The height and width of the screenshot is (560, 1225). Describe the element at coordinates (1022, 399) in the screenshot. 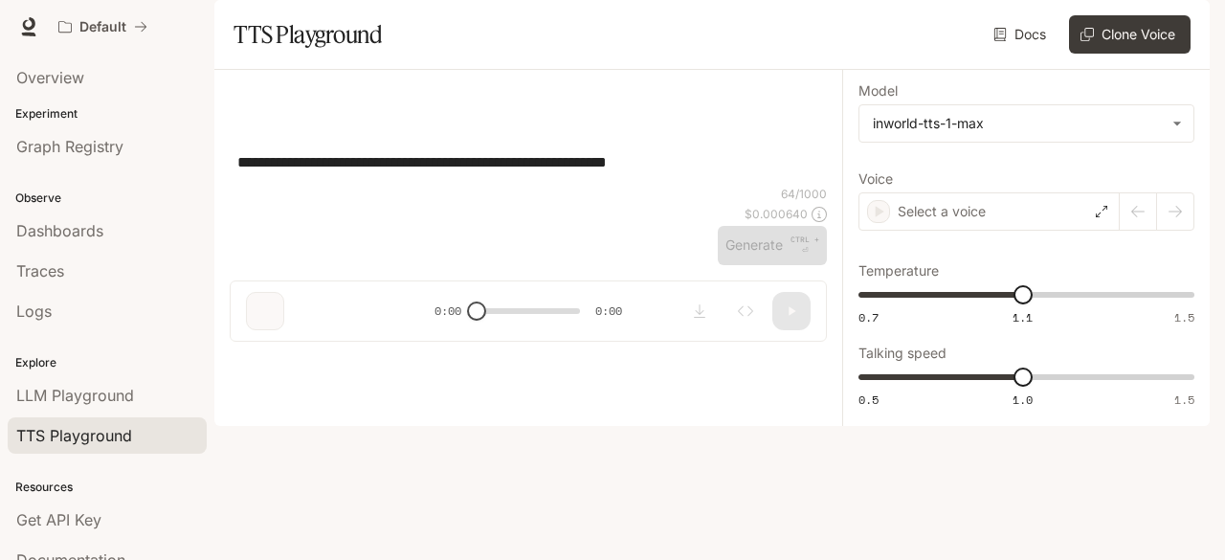

I see `span: 1.0` at that location.